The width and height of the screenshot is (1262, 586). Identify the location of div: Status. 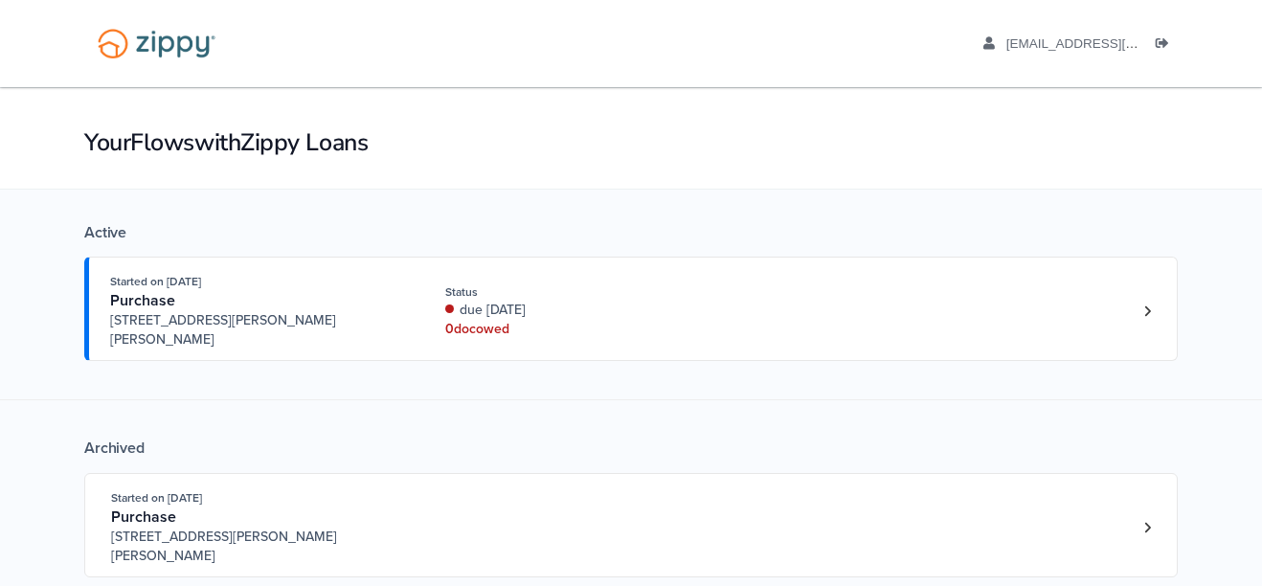
(573, 292).